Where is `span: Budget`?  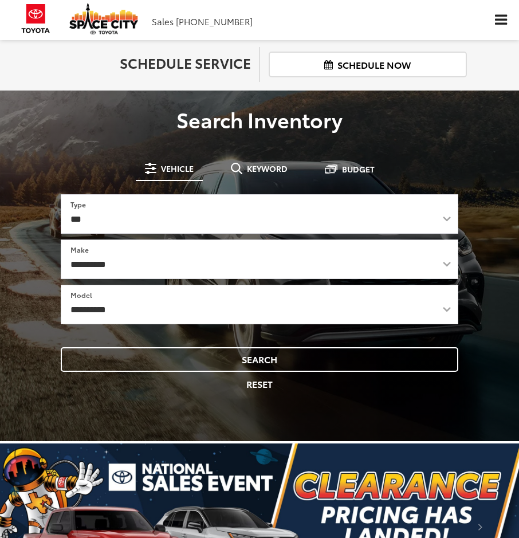
span: Budget is located at coordinates (358, 169).